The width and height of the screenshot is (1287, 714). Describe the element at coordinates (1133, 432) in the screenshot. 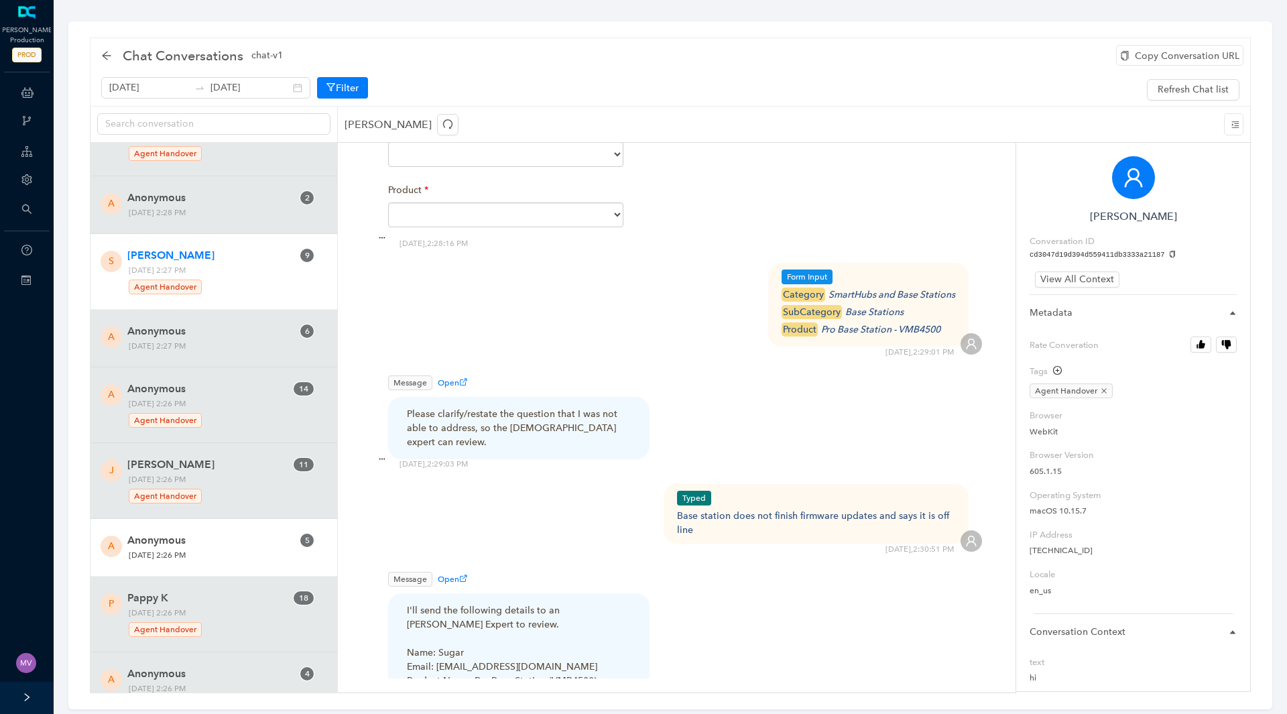

I see `p: WebKit` at that location.